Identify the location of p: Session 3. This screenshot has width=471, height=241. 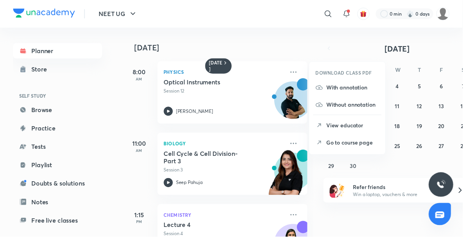
(228, 173).